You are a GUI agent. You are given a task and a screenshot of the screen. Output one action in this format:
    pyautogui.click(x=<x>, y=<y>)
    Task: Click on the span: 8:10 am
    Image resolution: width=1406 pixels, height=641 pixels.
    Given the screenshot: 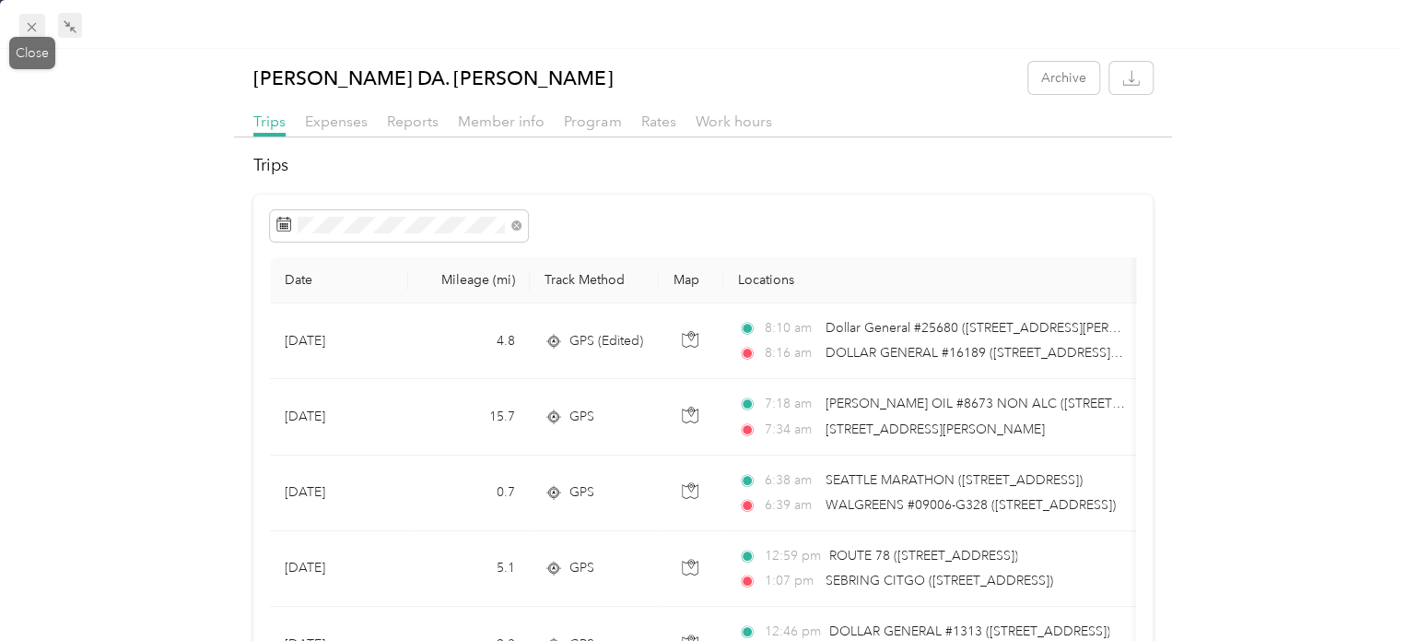 What is the action you would take?
    pyautogui.click(x=791, y=328)
    